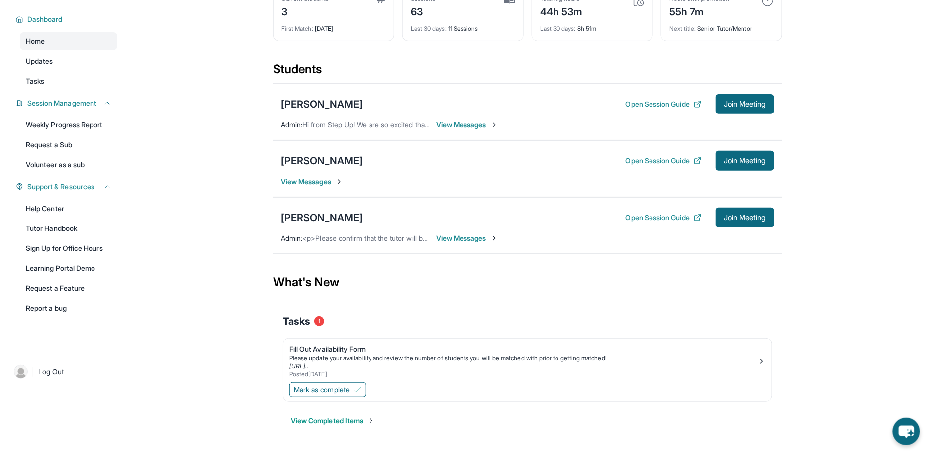 The image size is (928, 453). Describe the element at coordinates (67, 103) in the screenshot. I see `button: Session Management` at that location.